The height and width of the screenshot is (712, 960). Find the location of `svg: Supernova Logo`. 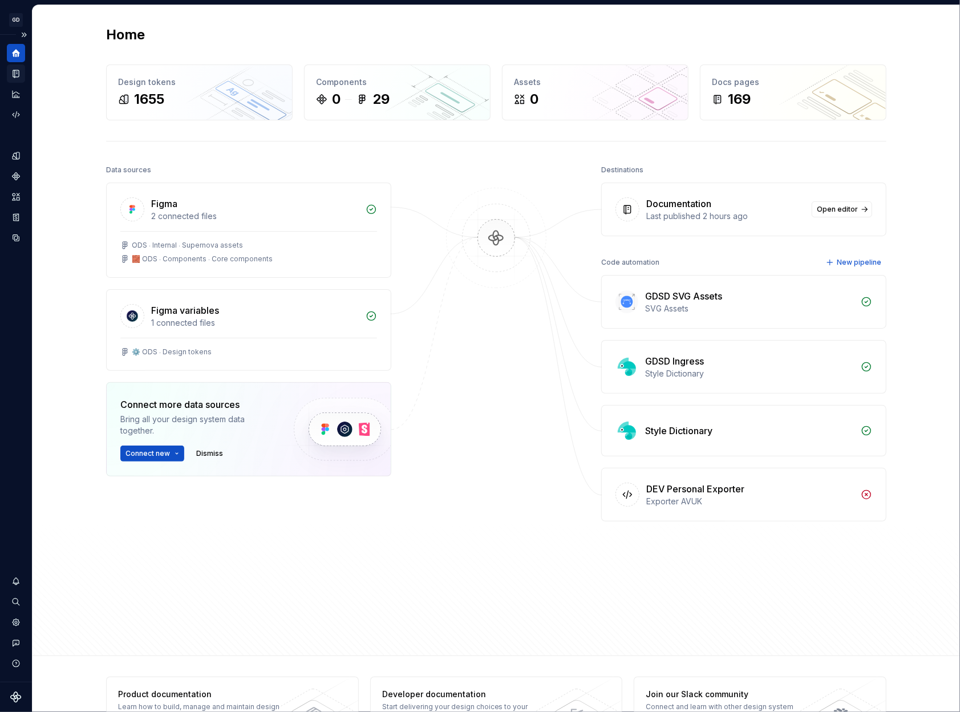

svg: Supernova Logo is located at coordinates (16, 697).